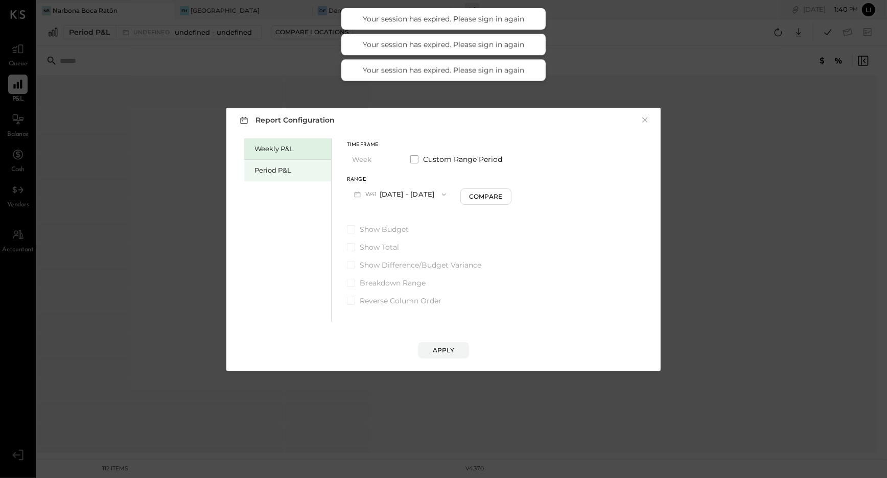 This screenshot has width=887, height=478. I want to click on div: Timeframe, so click(372, 145).